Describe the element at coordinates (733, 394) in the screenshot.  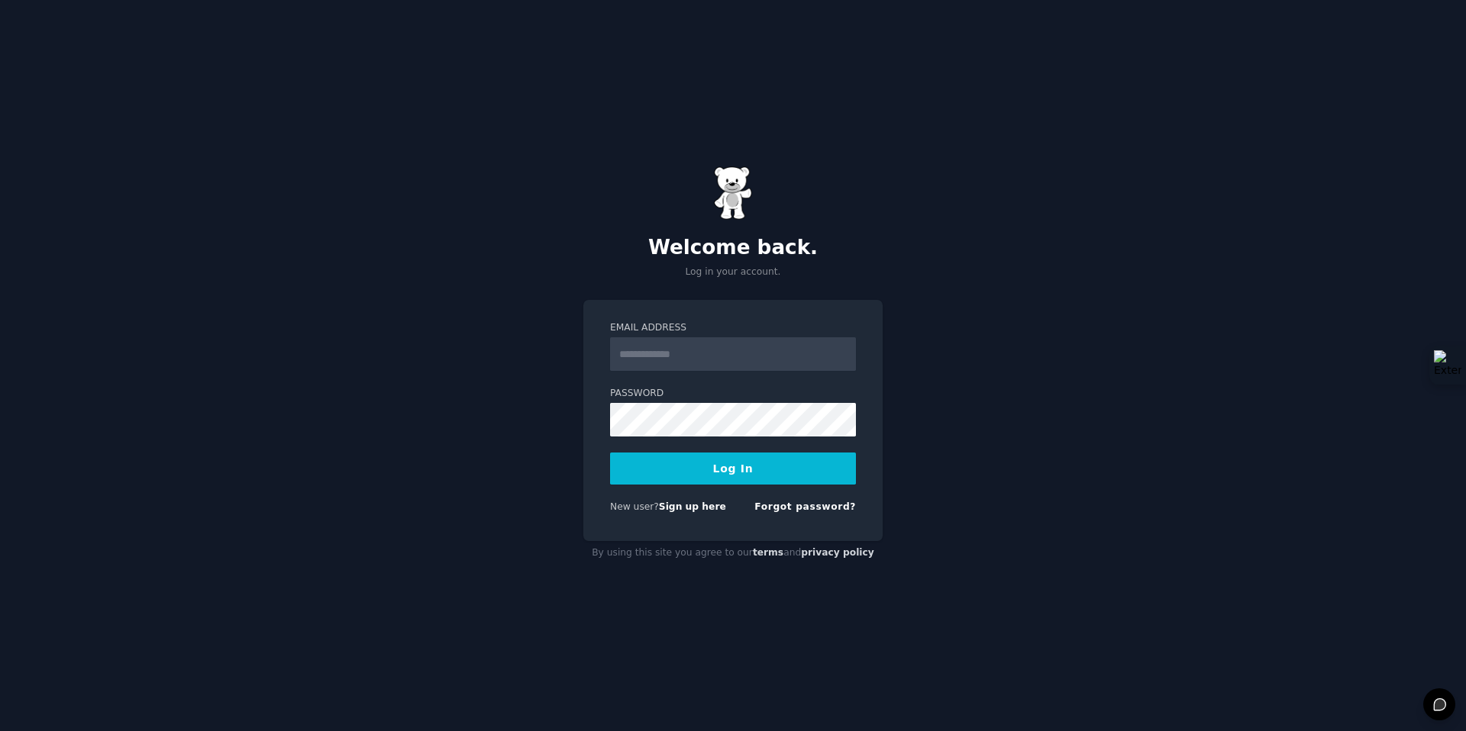
I see `label: Password` at that location.